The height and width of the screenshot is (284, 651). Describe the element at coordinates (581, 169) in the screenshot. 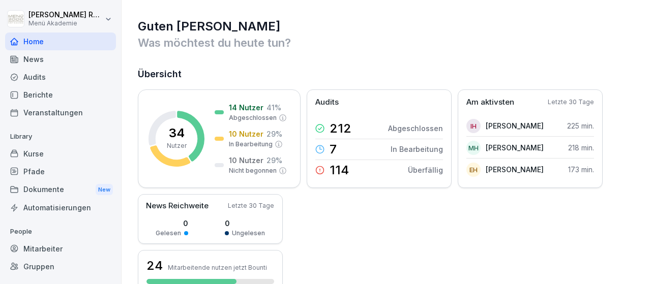

I see `p: 173 min.` at that location.